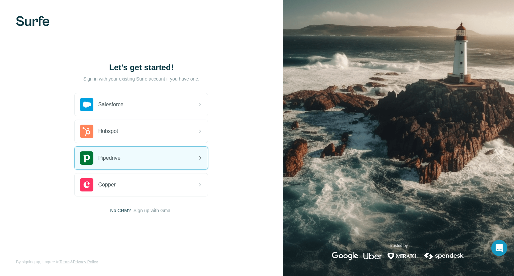  What do you see at coordinates (403, 256) in the screenshot?
I see `img: mirakl's logo` at bounding box center [403, 256].